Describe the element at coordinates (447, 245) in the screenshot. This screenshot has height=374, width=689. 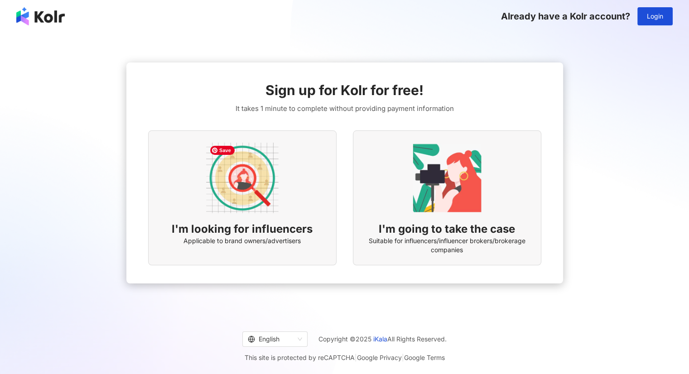
I see `span: Suitable for influencers/influencer brokers/brokerage companies` at that location.